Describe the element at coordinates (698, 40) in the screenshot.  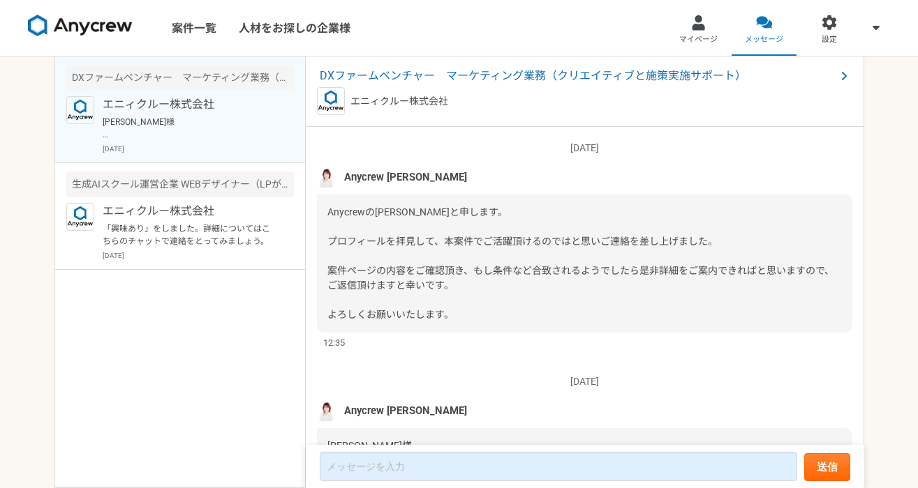
I see `span: マイページ` at that location.